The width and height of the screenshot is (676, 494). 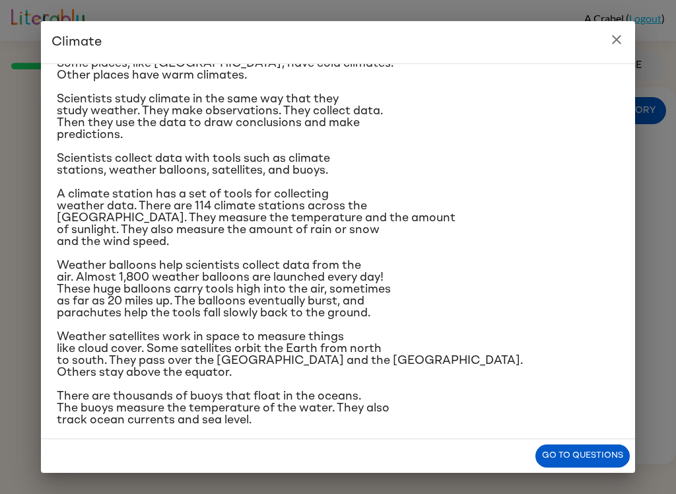 What do you see at coordinates (200, 450) in the screenshot?
I see `span: Whether on land, in the air, or in the water, scientists have ways to learn about Earth’s climate.` at bounding box center [200, 450].